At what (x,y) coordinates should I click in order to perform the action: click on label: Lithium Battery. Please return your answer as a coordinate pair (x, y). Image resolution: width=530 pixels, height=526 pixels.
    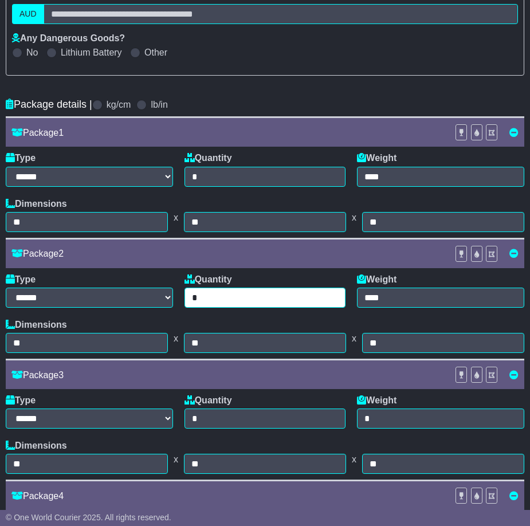
    Looking at the image, I should click on (91, 52).